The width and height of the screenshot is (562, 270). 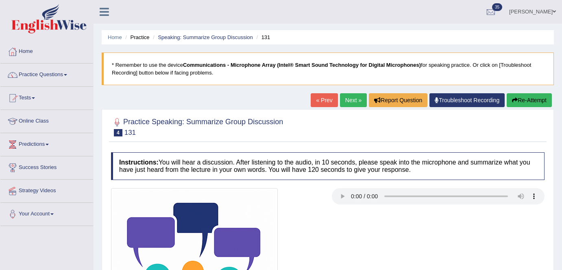 I want to click on a: Speaking: Summarize Group Discussion, so click(x=205, y=37).